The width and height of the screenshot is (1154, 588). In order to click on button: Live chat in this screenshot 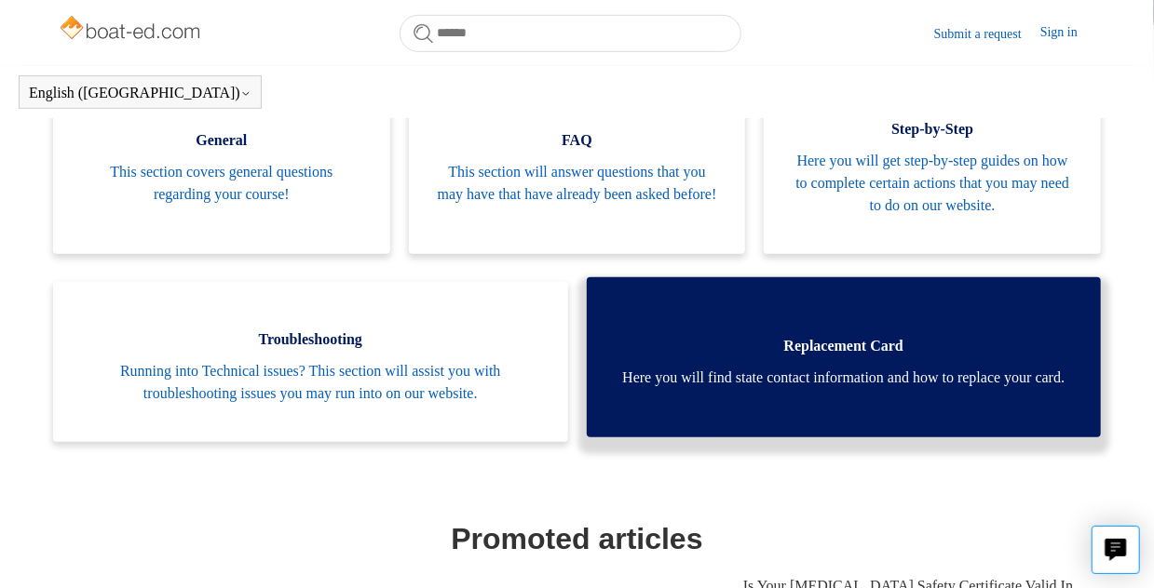, I will do `click(1115, 550)`.